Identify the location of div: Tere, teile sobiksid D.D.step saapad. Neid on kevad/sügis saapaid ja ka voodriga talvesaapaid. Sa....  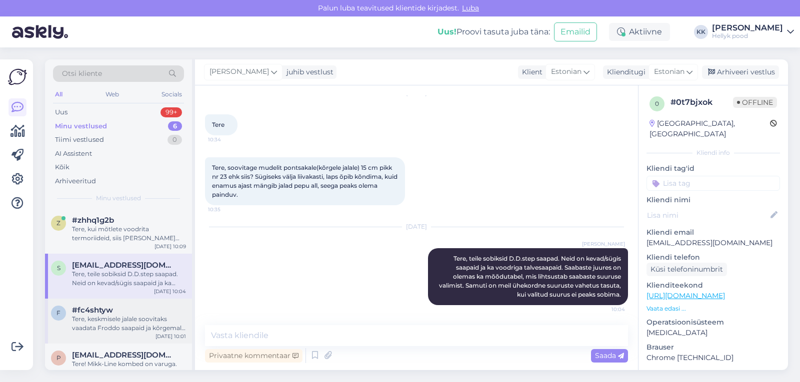
(129, 279).